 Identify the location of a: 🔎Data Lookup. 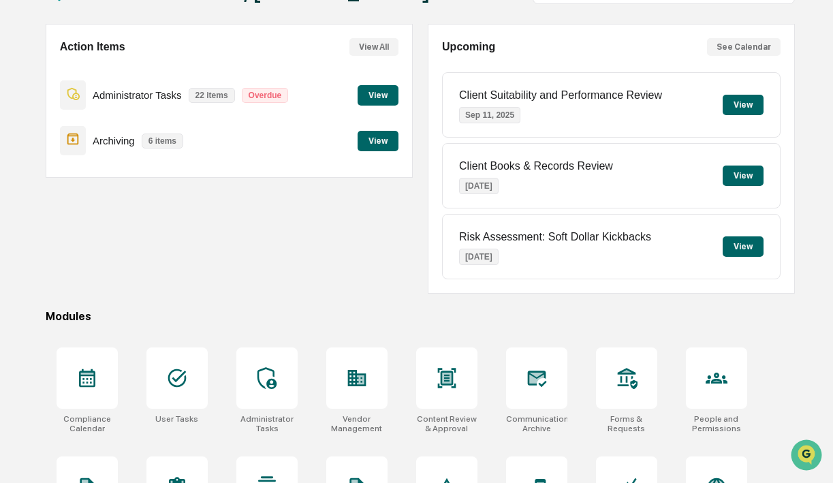
(50, 204).